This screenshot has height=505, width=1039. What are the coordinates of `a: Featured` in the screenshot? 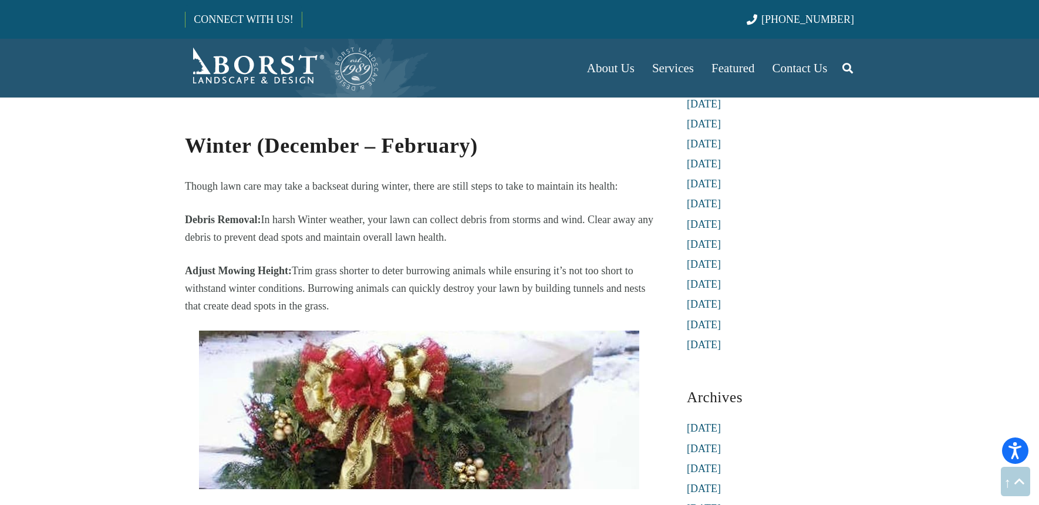 It's located at (732, 68).